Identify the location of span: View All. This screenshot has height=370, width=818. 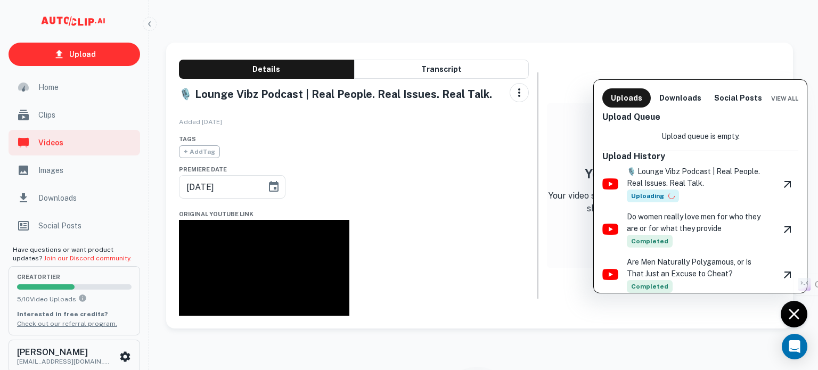
(784, 98).